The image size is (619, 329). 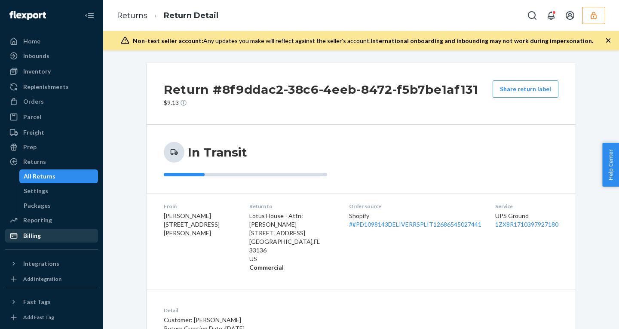 What do you see at coordinates (321, 89) in the screenshot?
I see `h2: Return #8f9ddac2-38c6-4eeb-8472-f5b7be1af131` at bounding box center [321, 89].